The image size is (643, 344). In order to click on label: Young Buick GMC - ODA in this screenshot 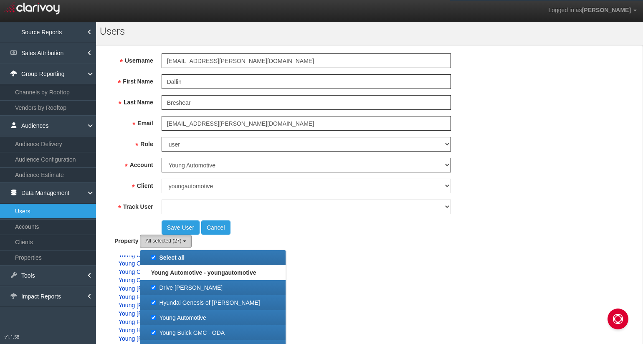, I will do `click(213, 333)`.